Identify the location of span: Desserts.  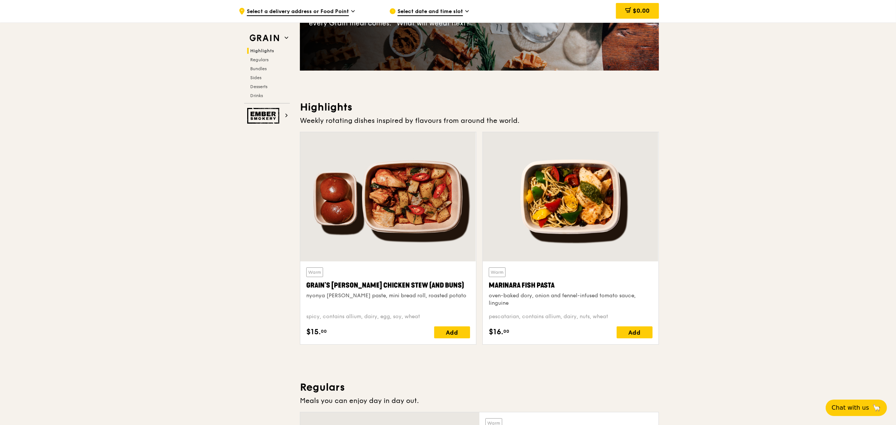
(259, 87).